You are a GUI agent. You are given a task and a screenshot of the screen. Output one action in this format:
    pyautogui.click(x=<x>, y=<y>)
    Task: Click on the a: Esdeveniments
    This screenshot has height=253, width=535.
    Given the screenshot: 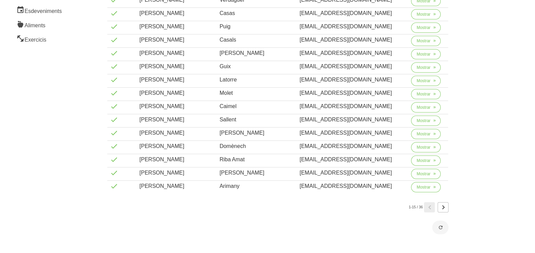 What is the action you would take?
    pyautogui.click(x=41, y=10)
    